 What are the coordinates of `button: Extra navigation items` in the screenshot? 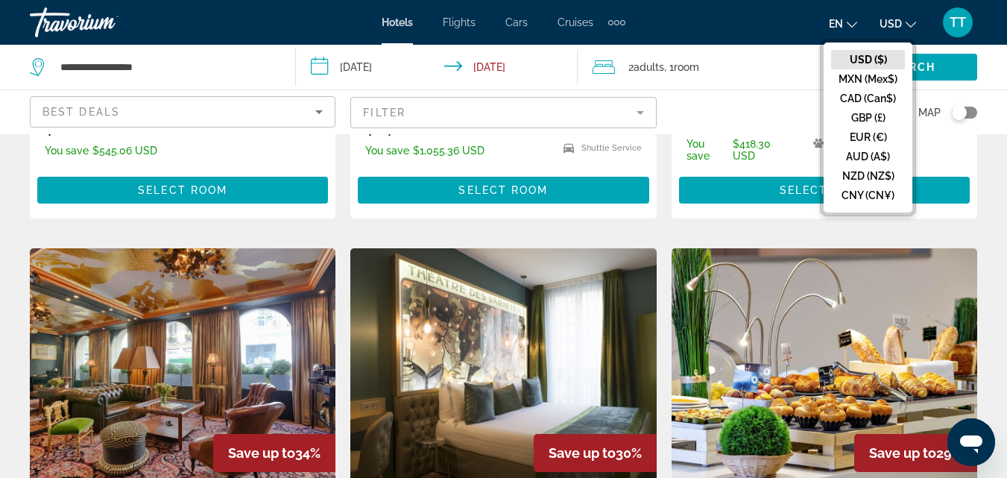 It's located at (616, 22).